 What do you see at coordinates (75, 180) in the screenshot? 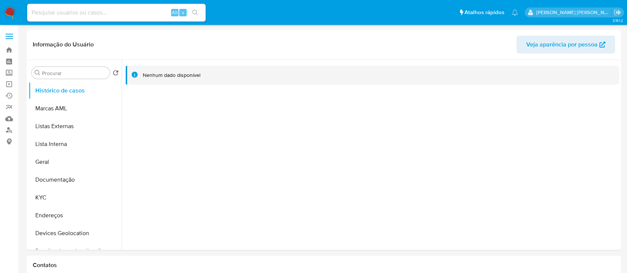
I see `button: Documentação` at bounding box center [75, 180].